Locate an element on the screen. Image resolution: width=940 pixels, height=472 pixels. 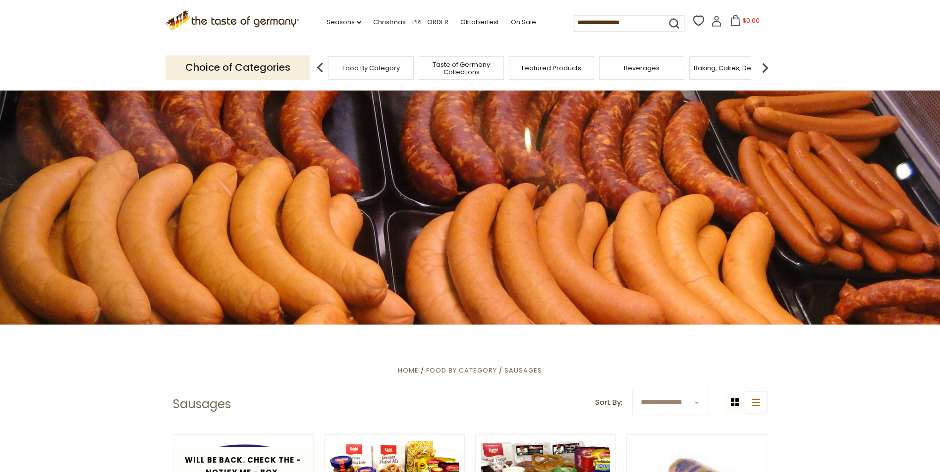
a: Taste of Germany Collections is located at coordinates (461, 68).